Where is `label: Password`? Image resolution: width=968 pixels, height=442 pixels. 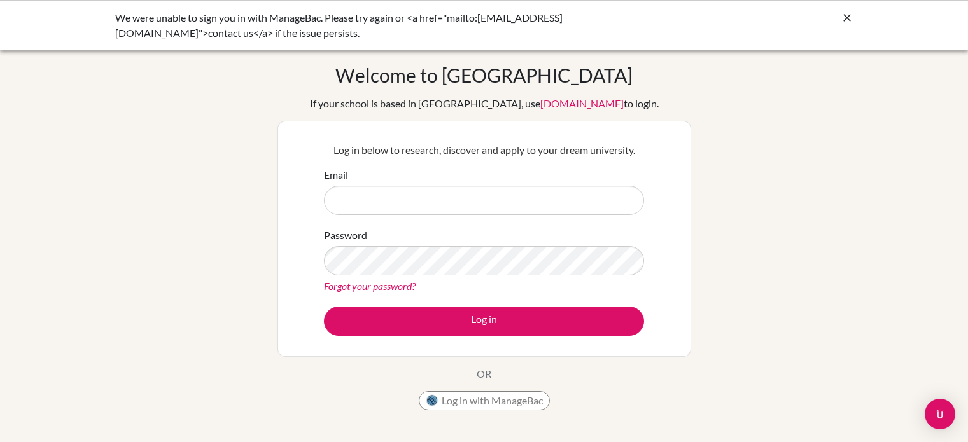 label: Password is located at coordinates (345, 235).